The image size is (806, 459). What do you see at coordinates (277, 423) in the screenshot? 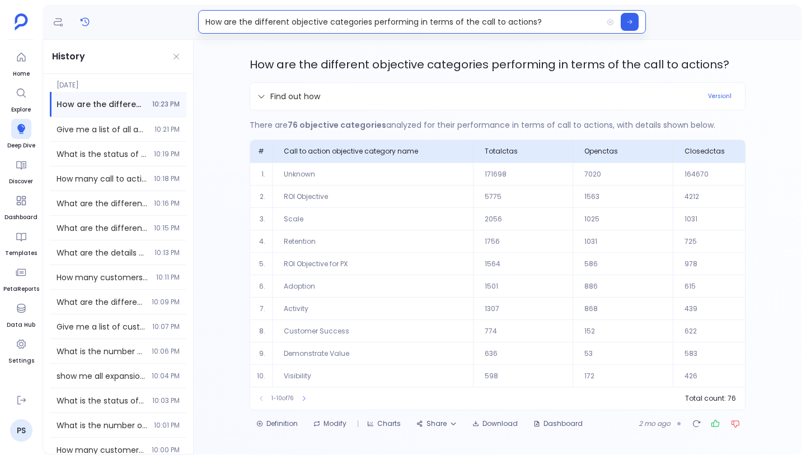
I see `button: Definition` at bounding box center [277, 423].